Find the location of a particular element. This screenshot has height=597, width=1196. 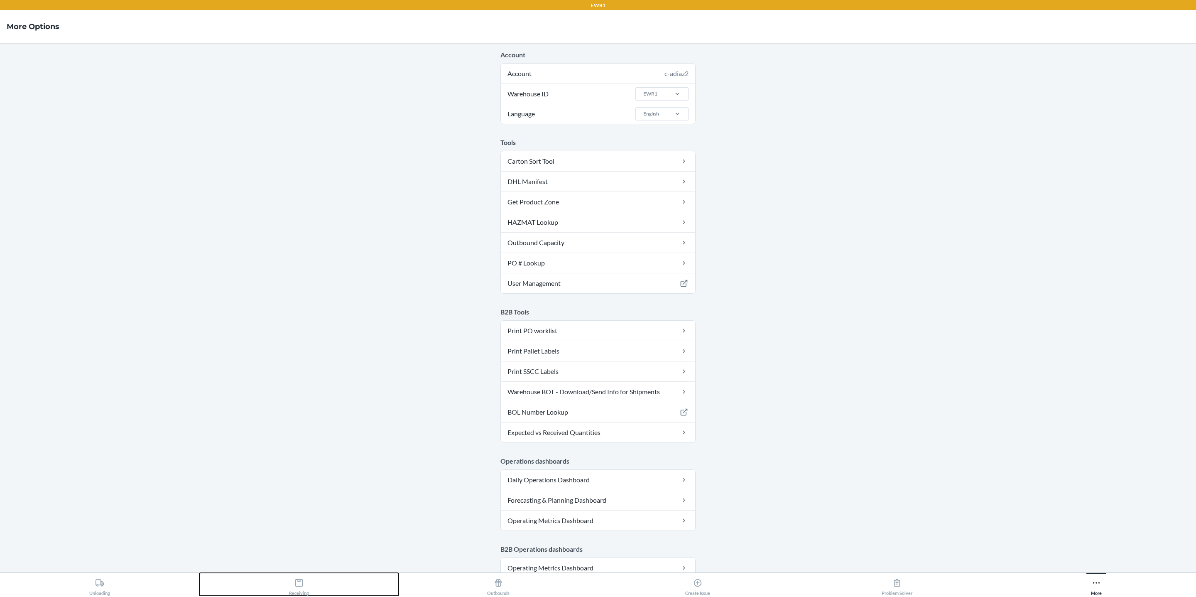

input: Warehouse IDEWR1 is located at coordinates (643, 94).